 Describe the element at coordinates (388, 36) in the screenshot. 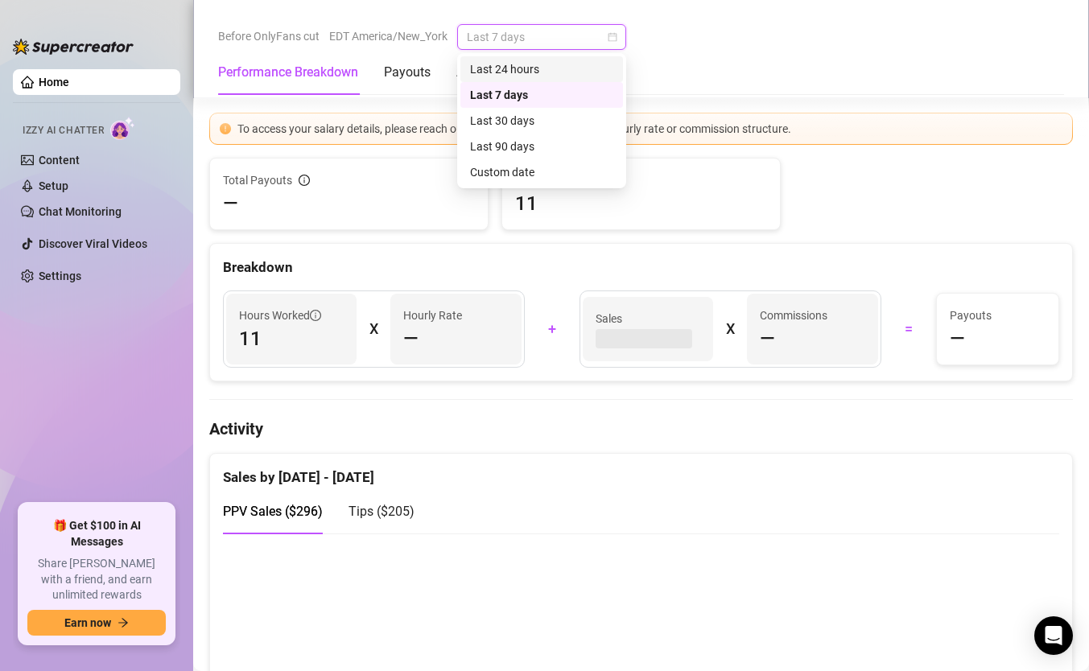

I see `span: EDT America/New_York` at that location.